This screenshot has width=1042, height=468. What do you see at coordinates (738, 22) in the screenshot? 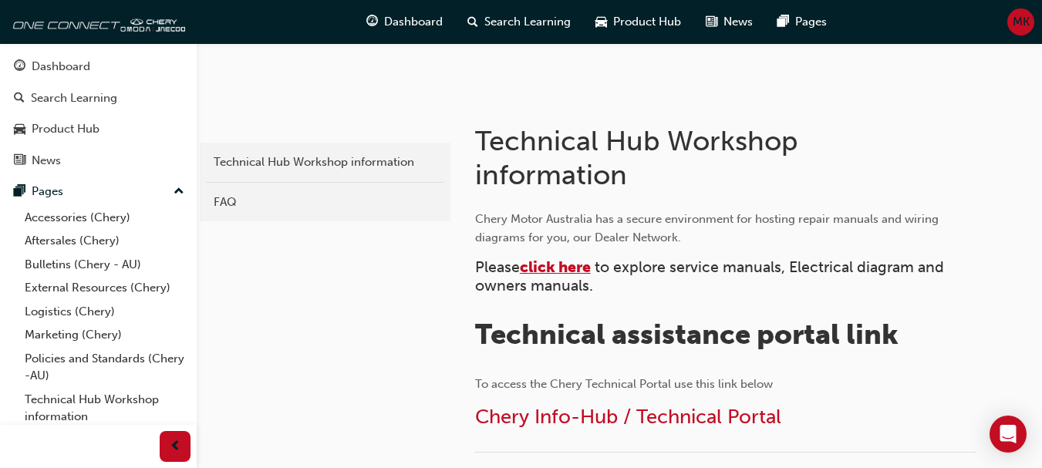
I see `span: News` at bounding box center [738, 22].